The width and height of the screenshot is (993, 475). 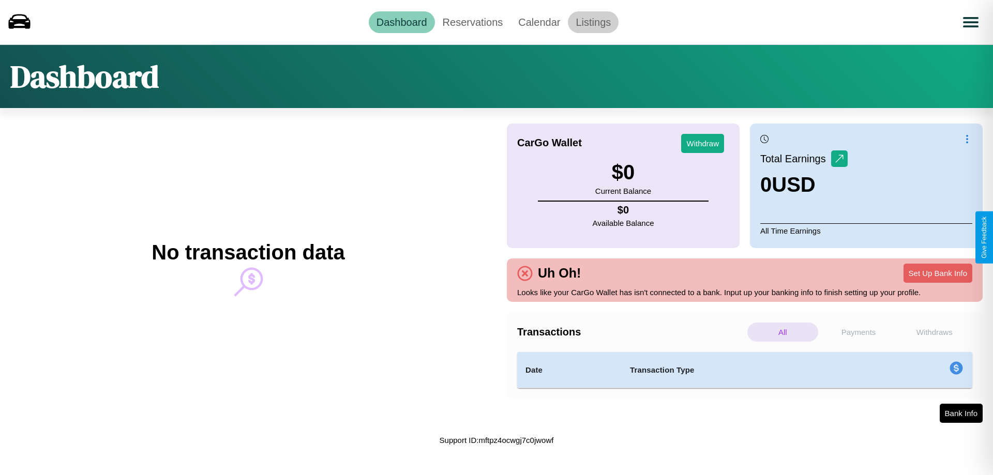 I want to click on p: Total Earnings, so click(x=795, y=159).